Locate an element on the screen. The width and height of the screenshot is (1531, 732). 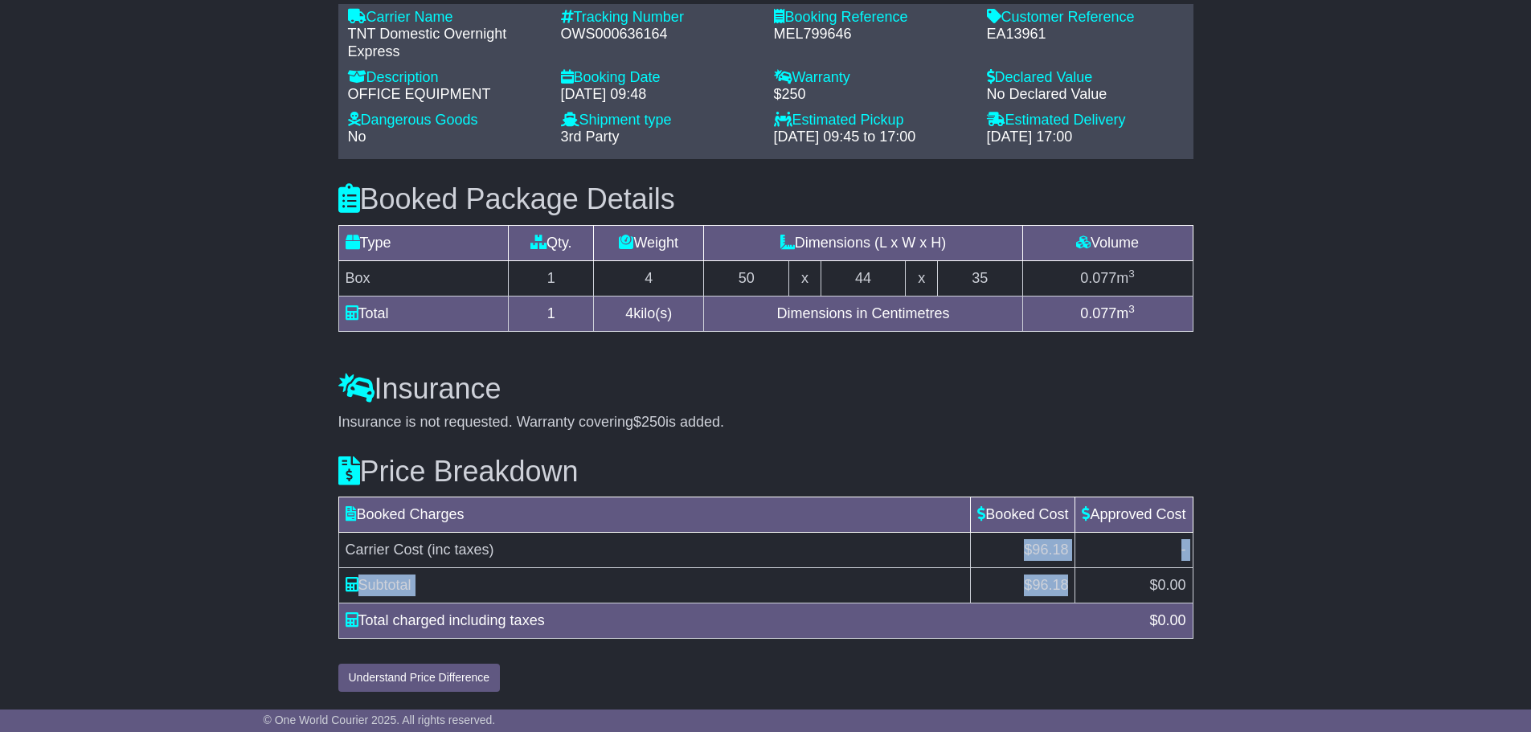
div: Dangerous Goods is located at coordinates (446, 121).